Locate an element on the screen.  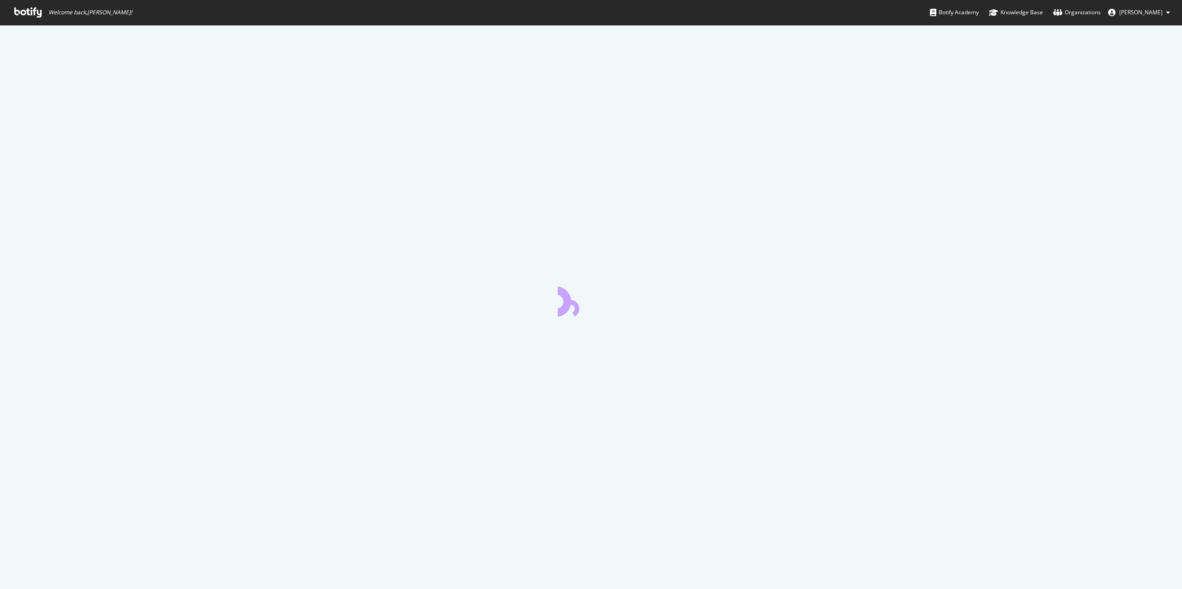
div: Botify Academy is located at coordinates (954, 12).